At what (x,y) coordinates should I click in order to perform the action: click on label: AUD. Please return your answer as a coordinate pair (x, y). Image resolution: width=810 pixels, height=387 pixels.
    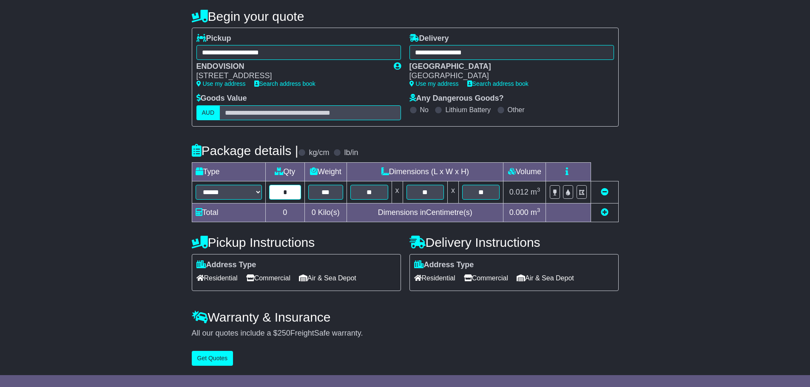
    Looking at the image, I should click on (208, 113).